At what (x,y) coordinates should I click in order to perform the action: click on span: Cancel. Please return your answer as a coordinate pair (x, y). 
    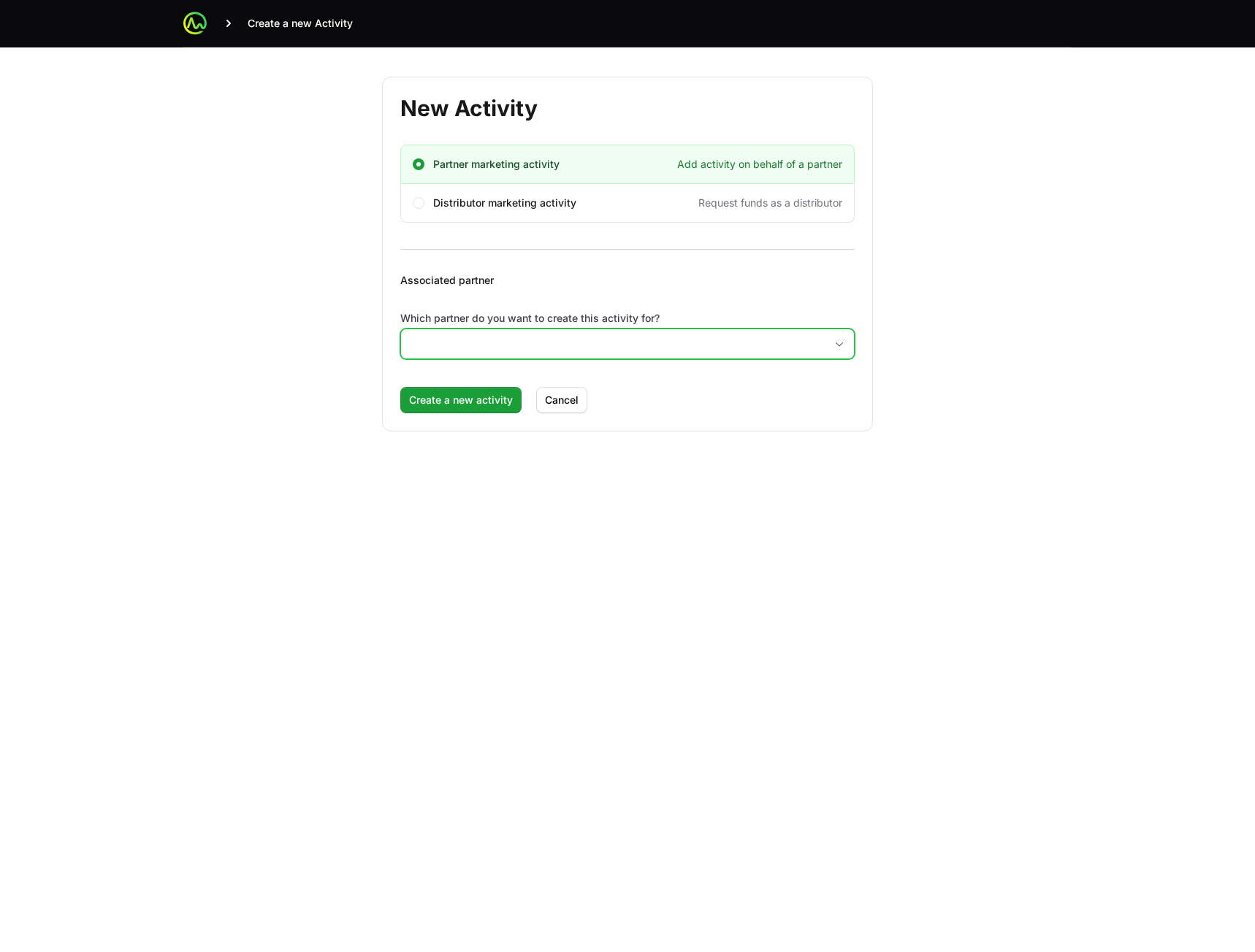
    Looking at the image, I should click on (561, 400).